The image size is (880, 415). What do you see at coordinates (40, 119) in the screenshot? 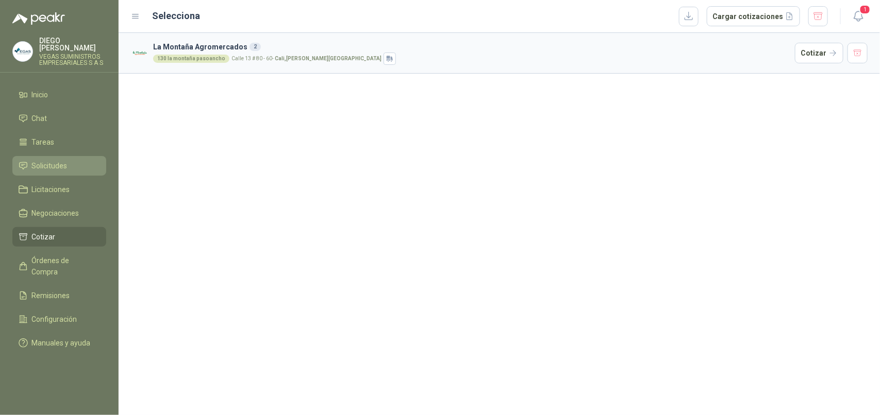
I see `span: Chat` at bounding box center [40, 119].